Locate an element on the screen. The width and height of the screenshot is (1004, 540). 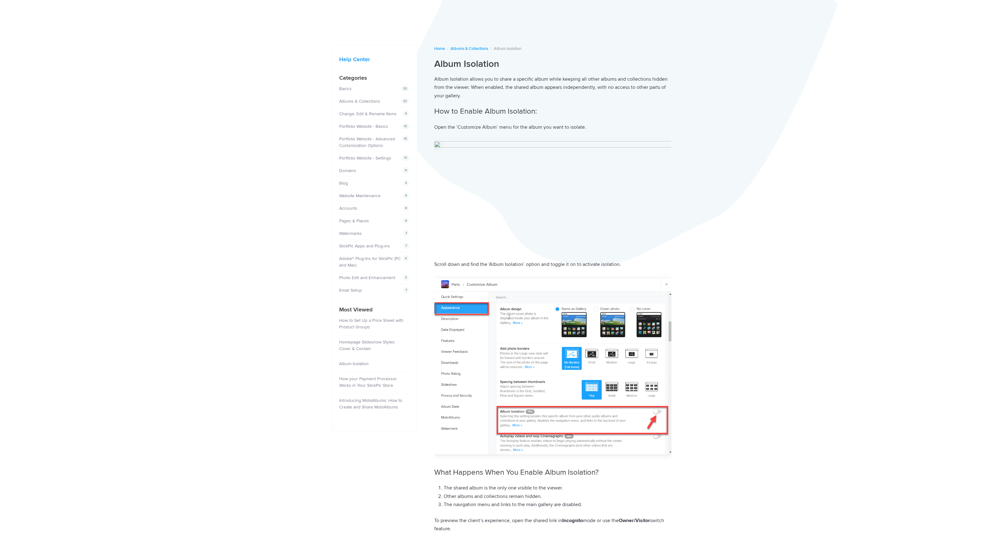
p: Album Isolation allows you to share a specific album while keeping all other albums and collectio... is located at coordinates (553, 88).